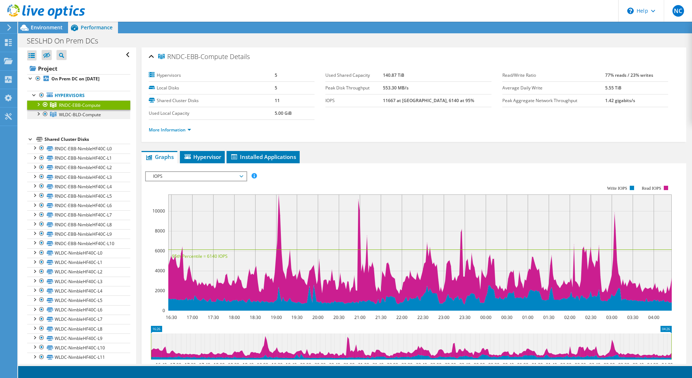 The width and height of the screenshot is (692, 378). Describe the element at coordinates (653, 365) in the screenshot. I see `text: 04:00` at that location.